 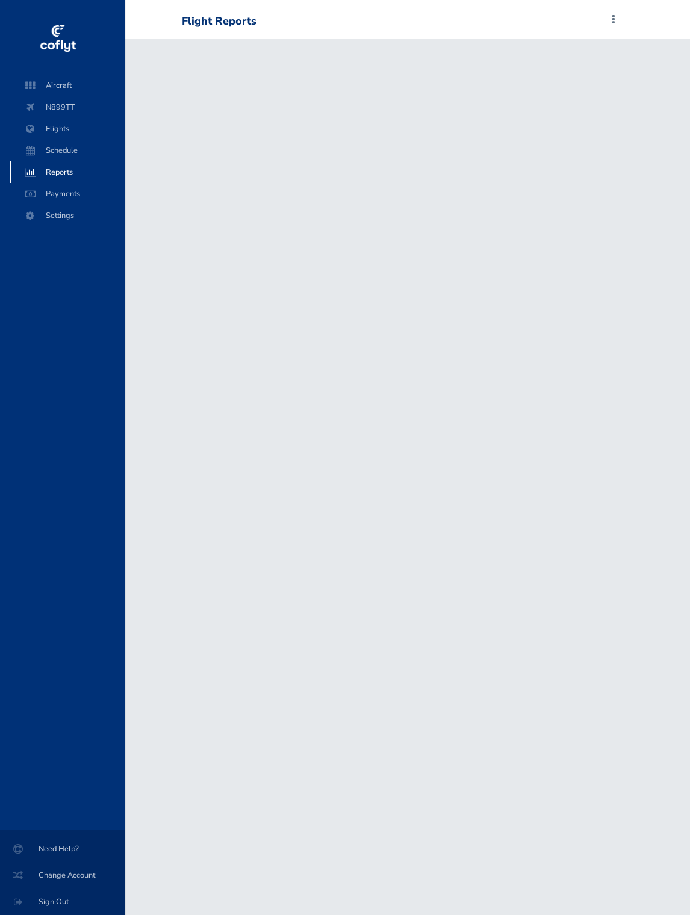 What do you see at coordinates (67, 172) in the screenshot?
I see `span: Reports` at bounding box center [67, 172].